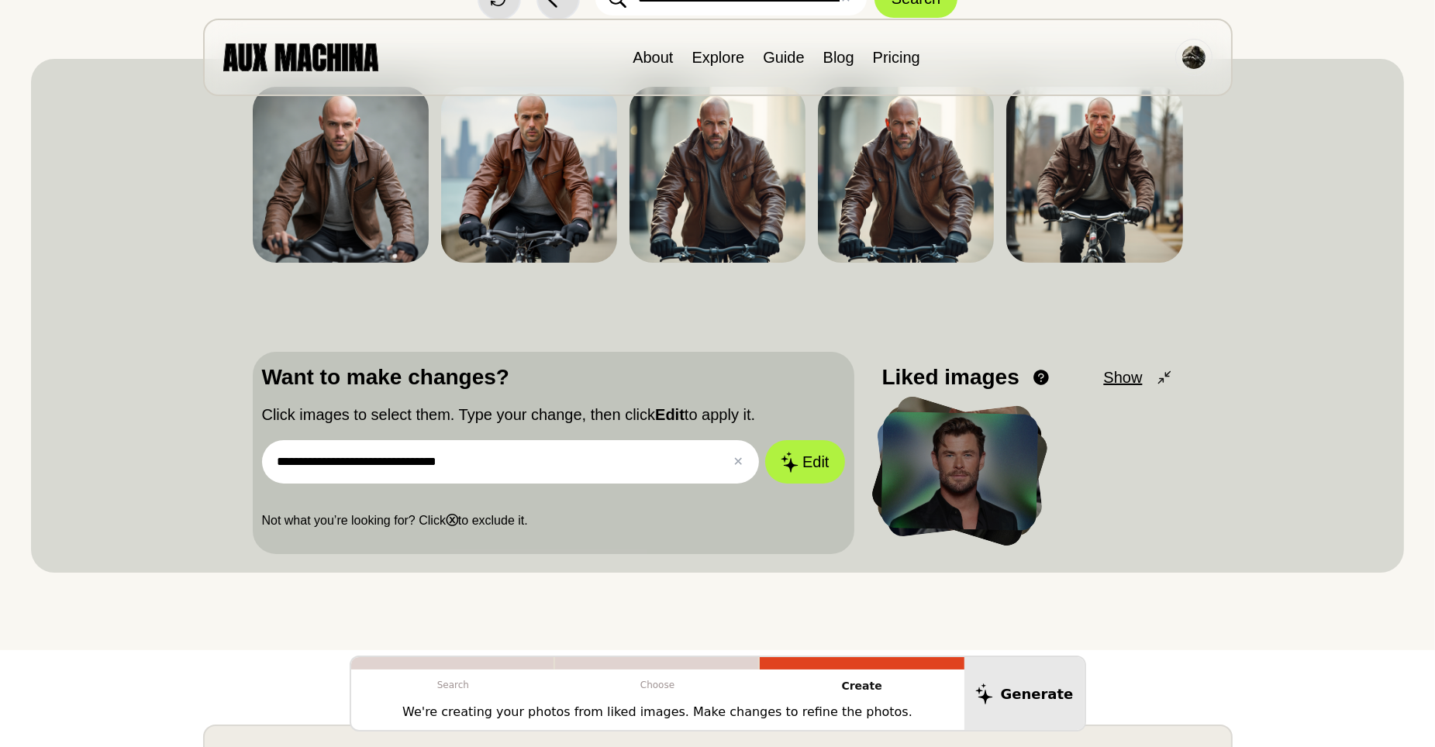 The width and height of the screenshot is (1435, 747). What do you see at coordinates (553, 377) in the screenshot?
I see `p: Want to make changes?` at bounding box center [553, 377].